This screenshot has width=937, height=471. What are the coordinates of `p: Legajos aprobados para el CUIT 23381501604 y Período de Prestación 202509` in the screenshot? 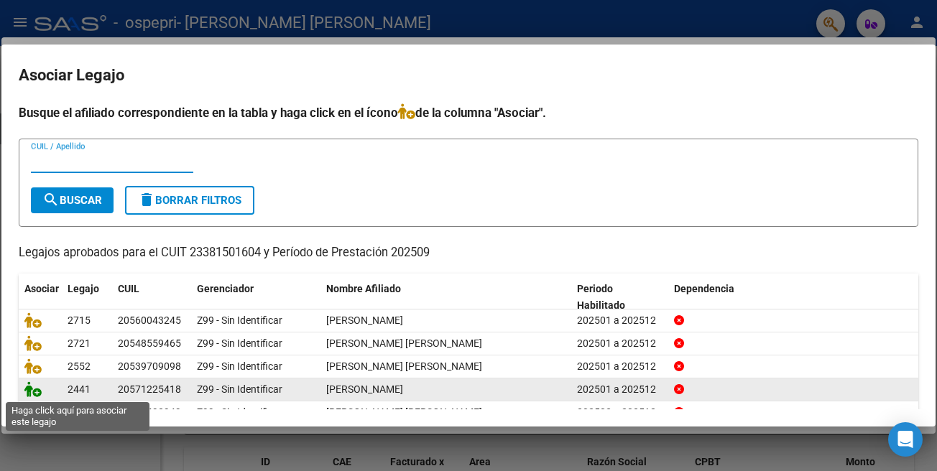 It's located at (468, 253).